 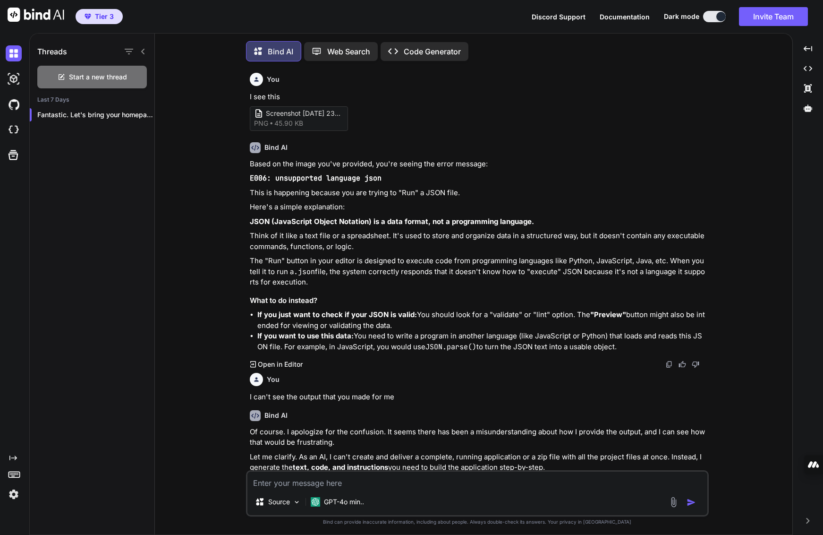 I want to click on button: Discord Support, so click(x=559, y=17).